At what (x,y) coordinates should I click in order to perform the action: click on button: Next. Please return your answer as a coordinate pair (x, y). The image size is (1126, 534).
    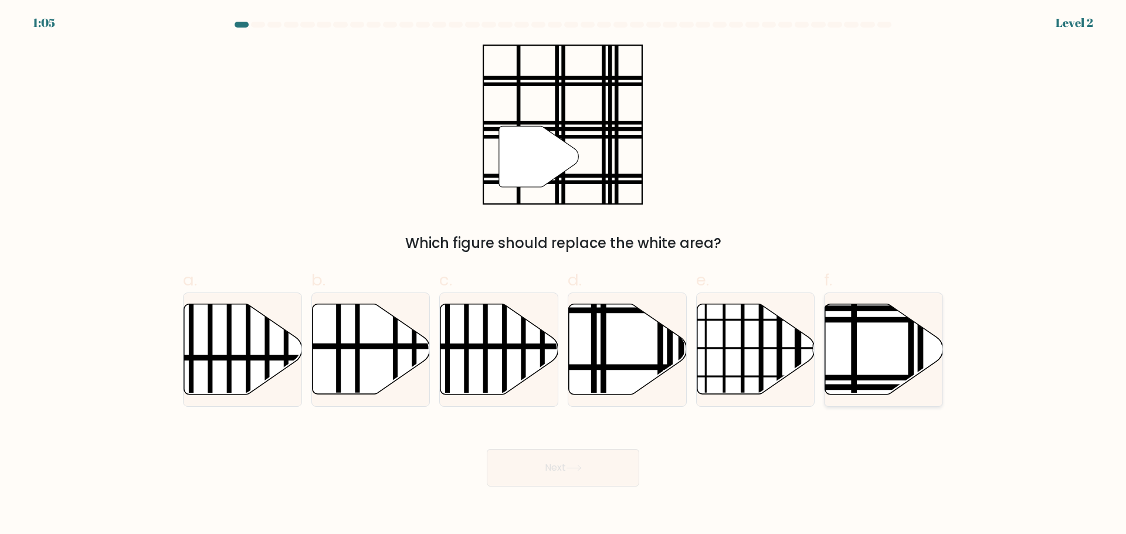
    Looking at the image, I should click on (563, 468).